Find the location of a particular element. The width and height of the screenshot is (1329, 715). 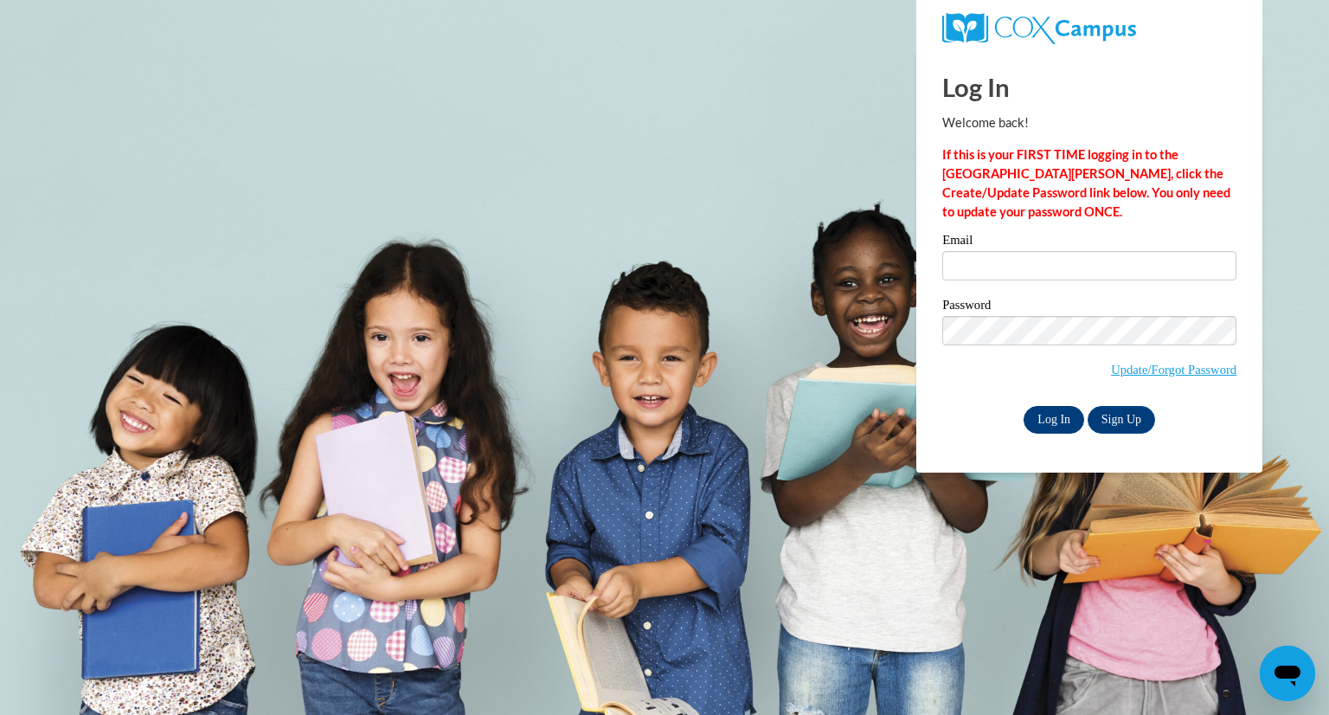

img: COX Campus is located at coordinates (1039, 29).